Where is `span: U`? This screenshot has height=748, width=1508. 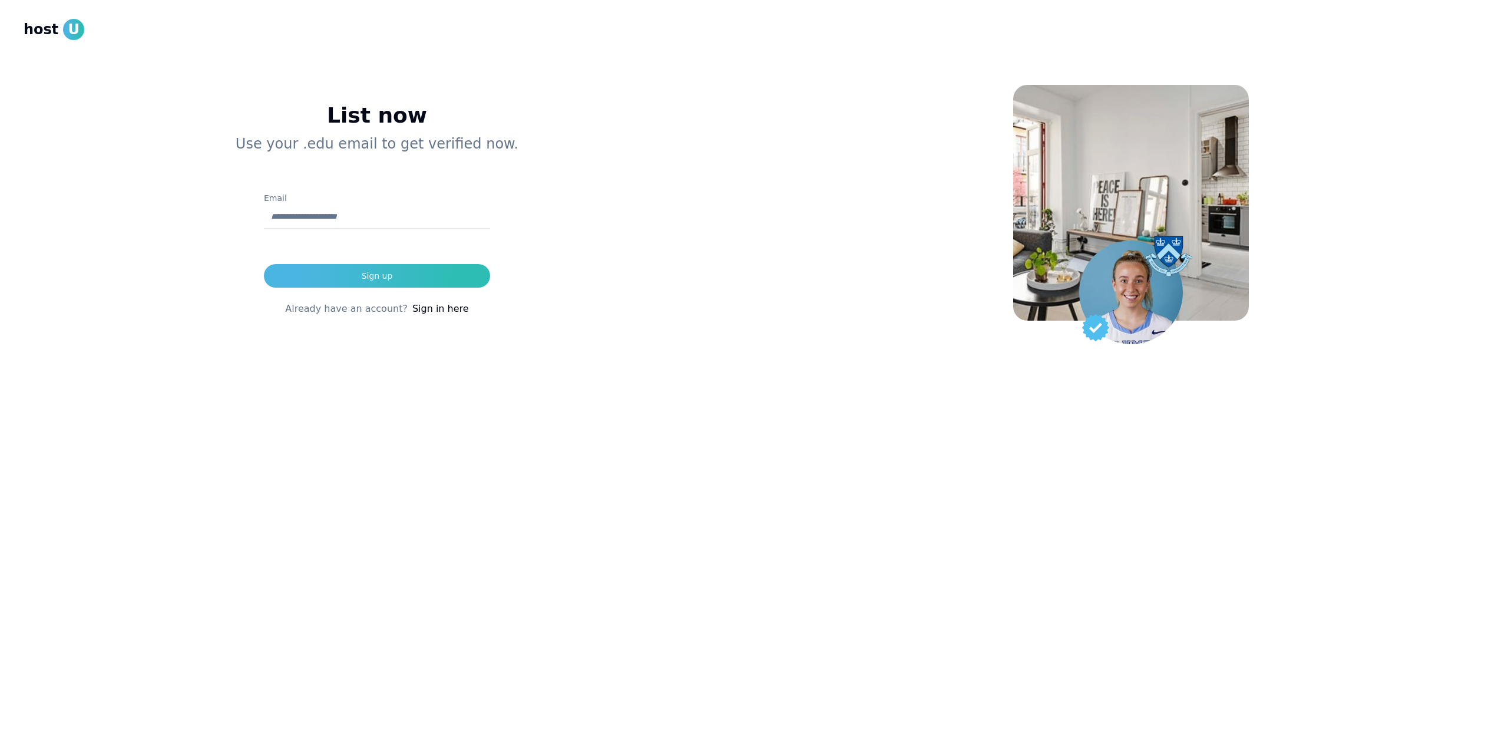 span: U is located at coordinates (74, 29).